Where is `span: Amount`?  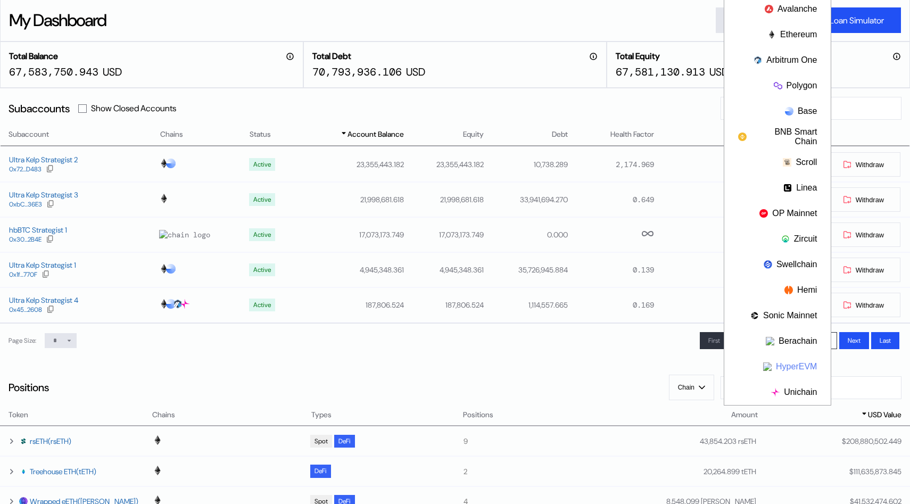
span: Amount is located at coordinates (745, 415).